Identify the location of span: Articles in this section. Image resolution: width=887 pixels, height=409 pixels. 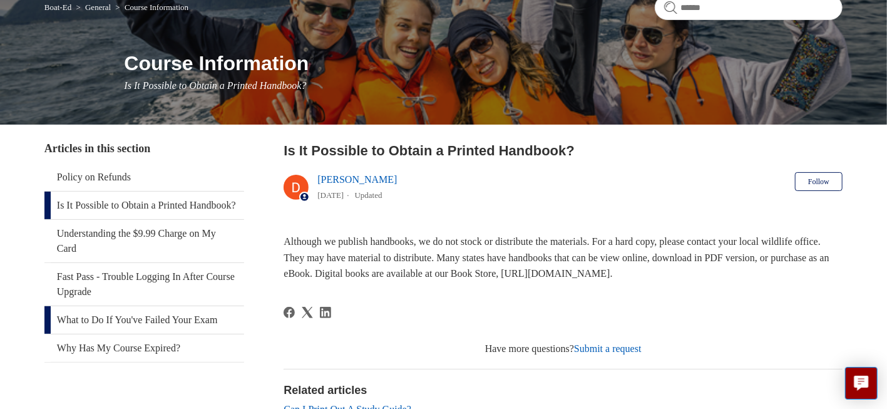
(97, 148).